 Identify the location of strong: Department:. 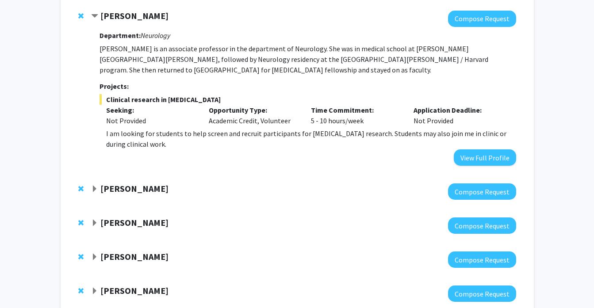
(120, 35).